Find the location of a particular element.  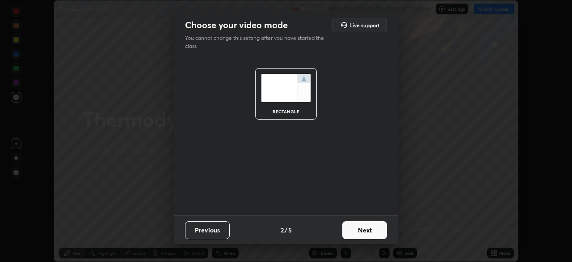

h4: 5 is located at coordinates (290, 229).